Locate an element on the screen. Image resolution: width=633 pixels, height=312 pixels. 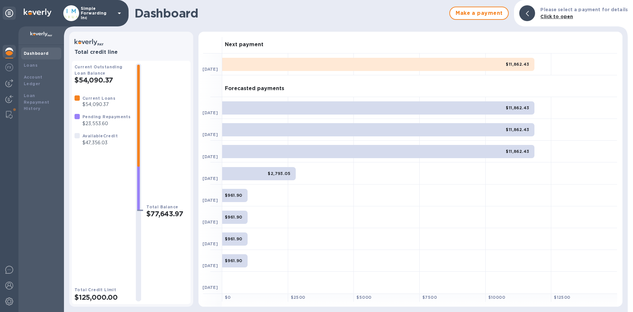
b: $ 12500 is located at coordinates (562, 297).